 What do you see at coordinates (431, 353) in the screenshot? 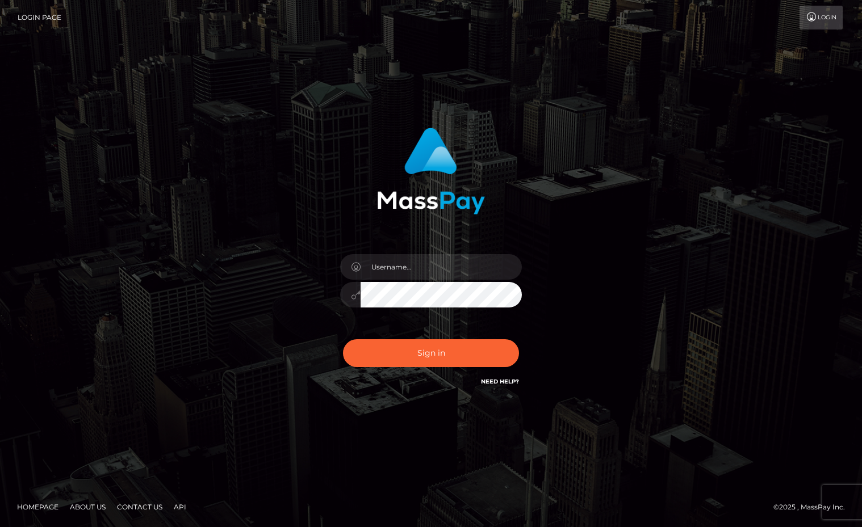
I see `button: Sign in` at bounding box center [431, 353].